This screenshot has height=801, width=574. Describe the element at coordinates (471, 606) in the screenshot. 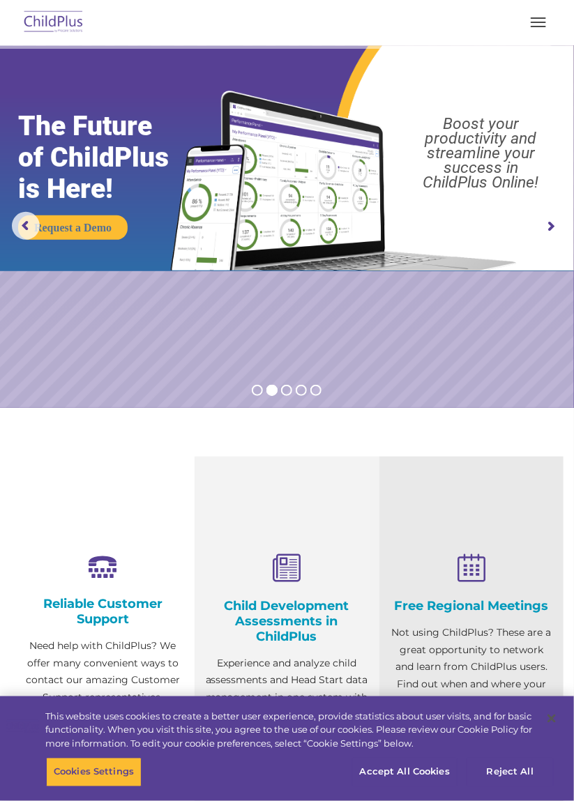

I see `h4: Free Regional Meetings` at that location.